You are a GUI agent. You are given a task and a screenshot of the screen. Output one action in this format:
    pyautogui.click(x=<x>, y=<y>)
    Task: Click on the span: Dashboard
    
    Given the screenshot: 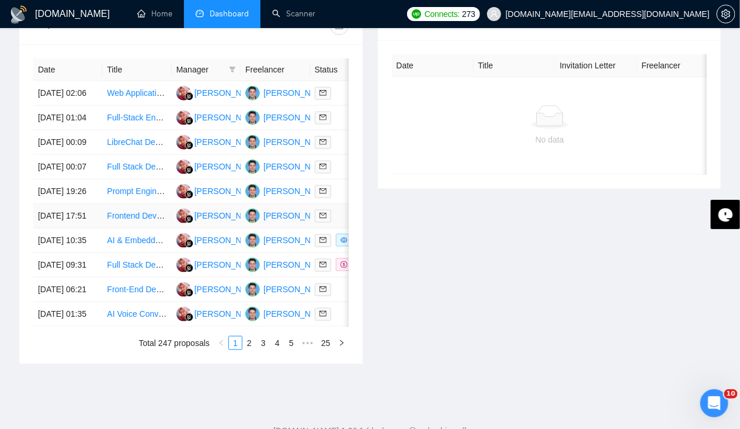 What is the action you would take?
    pyautogui.click(x=229, y=13)
    